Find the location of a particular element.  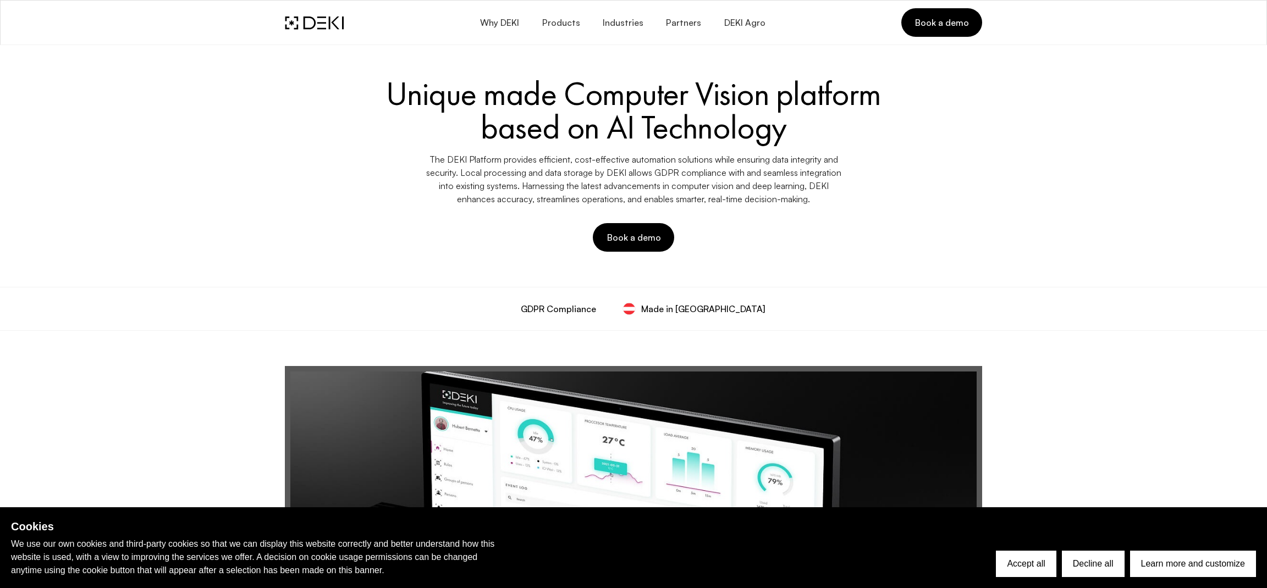

h2: Cookies is located at coordinates (258, 527).